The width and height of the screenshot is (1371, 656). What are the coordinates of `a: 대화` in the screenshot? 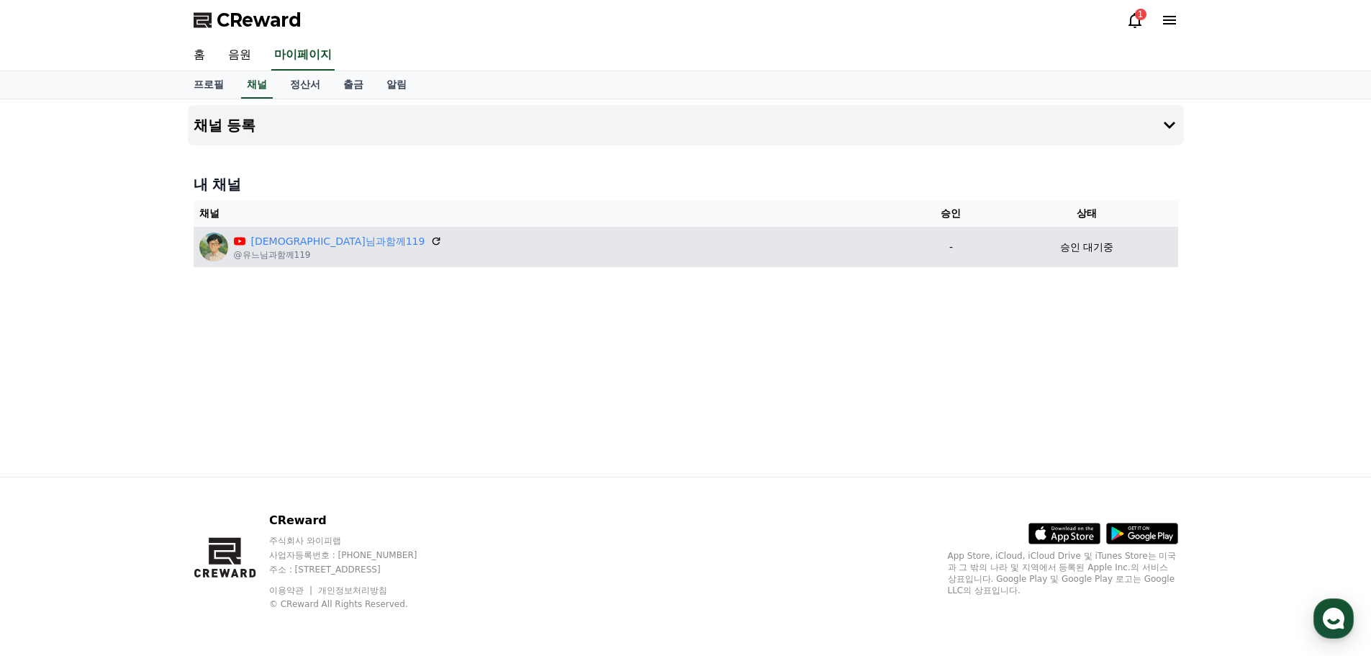 It's located at (140, 474).